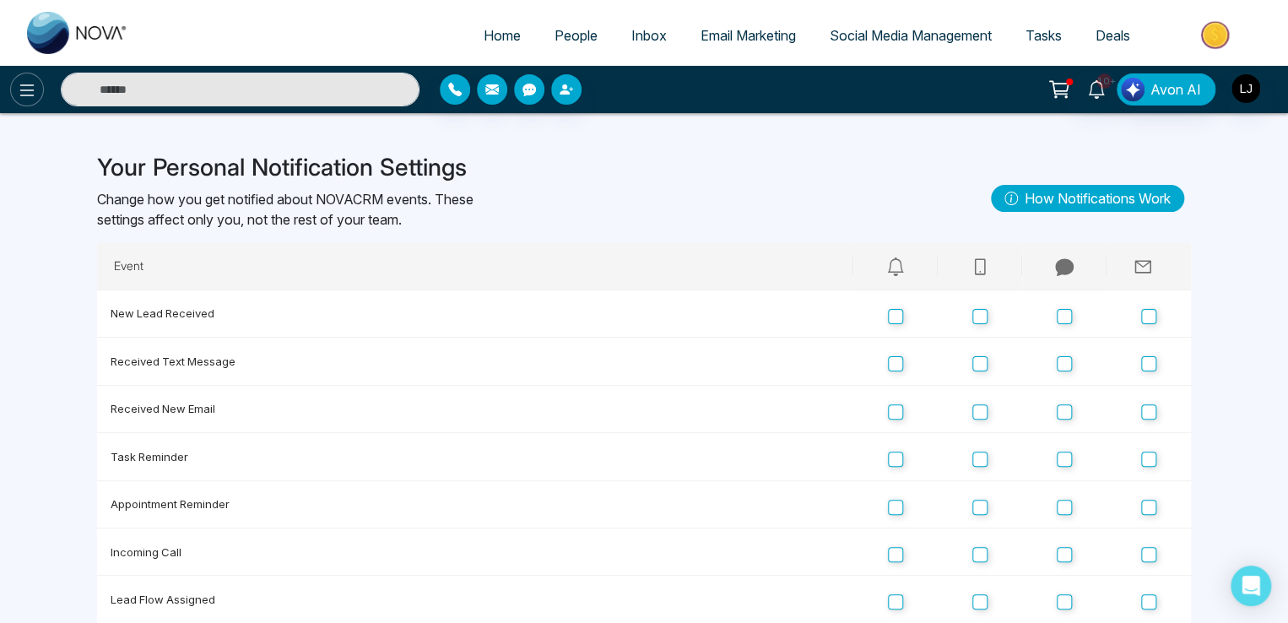  I want to click on span: Home, so click(502, 35).